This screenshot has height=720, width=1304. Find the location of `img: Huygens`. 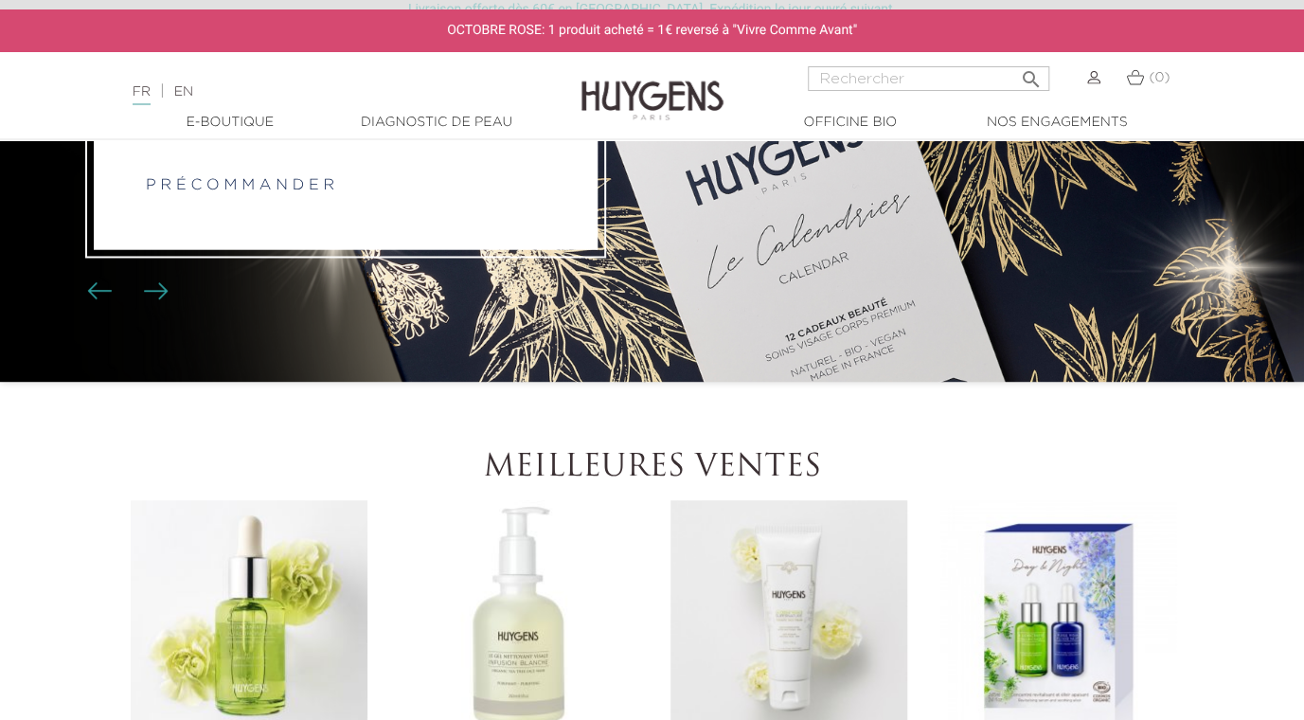

img: Huygens is located at coordinates (652, 86).